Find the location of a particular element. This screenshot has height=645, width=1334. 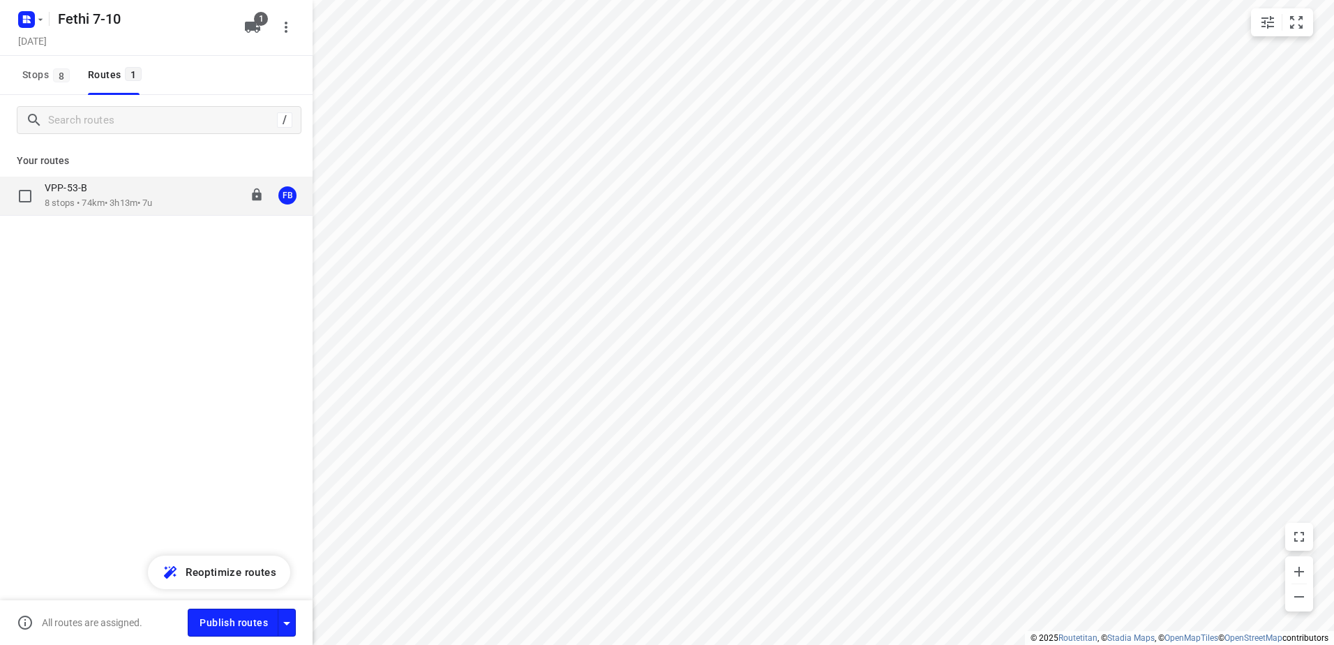

p: VPP-53-B is located at coordinates (70, 188).